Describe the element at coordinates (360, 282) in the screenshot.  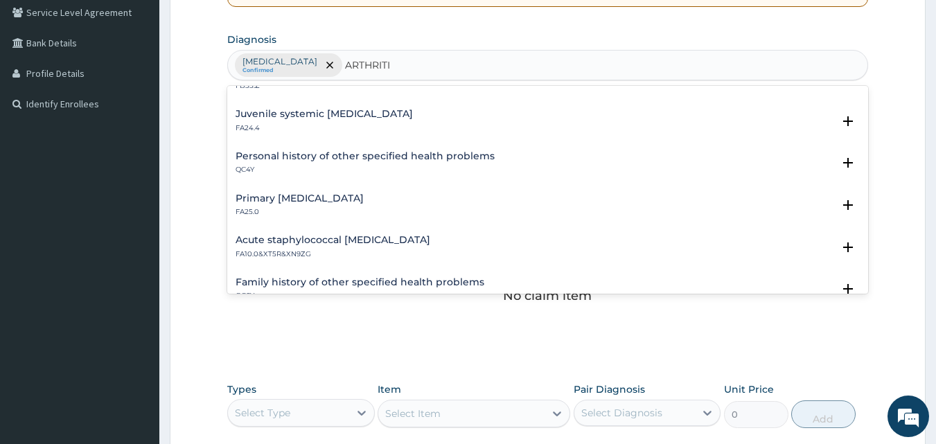
I see `h4: Family history of other specified health problems` at that location.